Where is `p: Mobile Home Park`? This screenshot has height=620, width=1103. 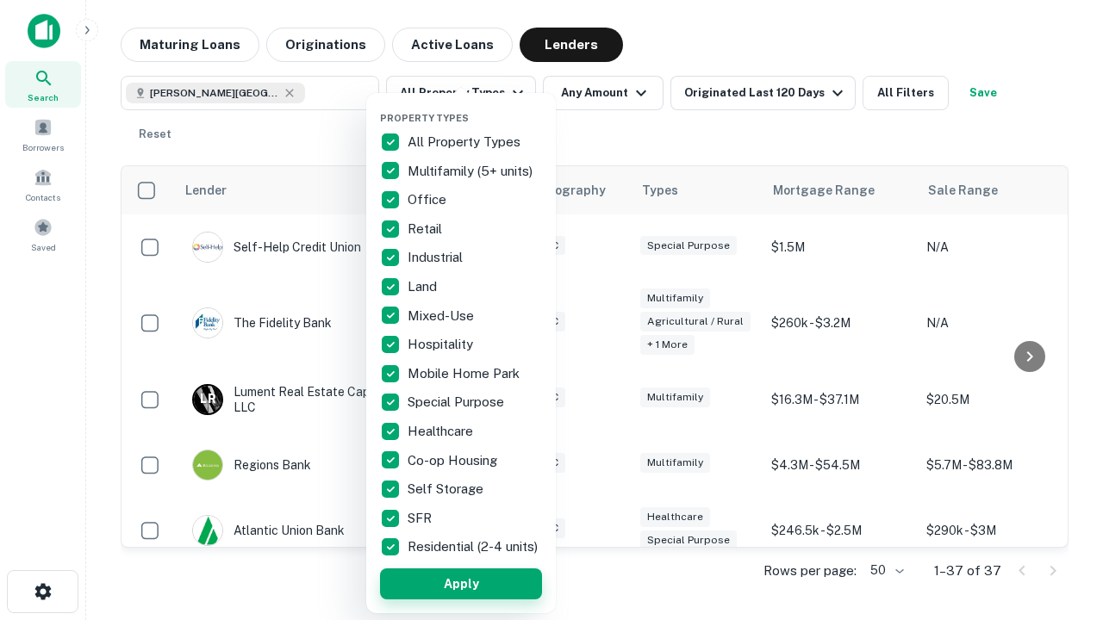 p: Mobile Home Park is located at coordinates (465, 374).